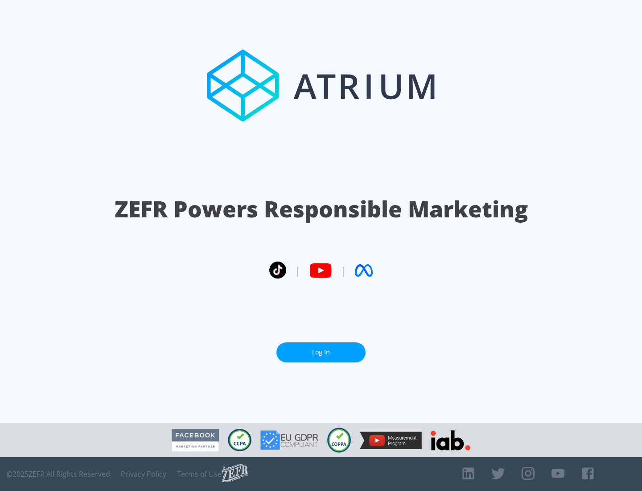 The image size is (642, 491). I want to click on a: Terms of Use, so click(199, 474).